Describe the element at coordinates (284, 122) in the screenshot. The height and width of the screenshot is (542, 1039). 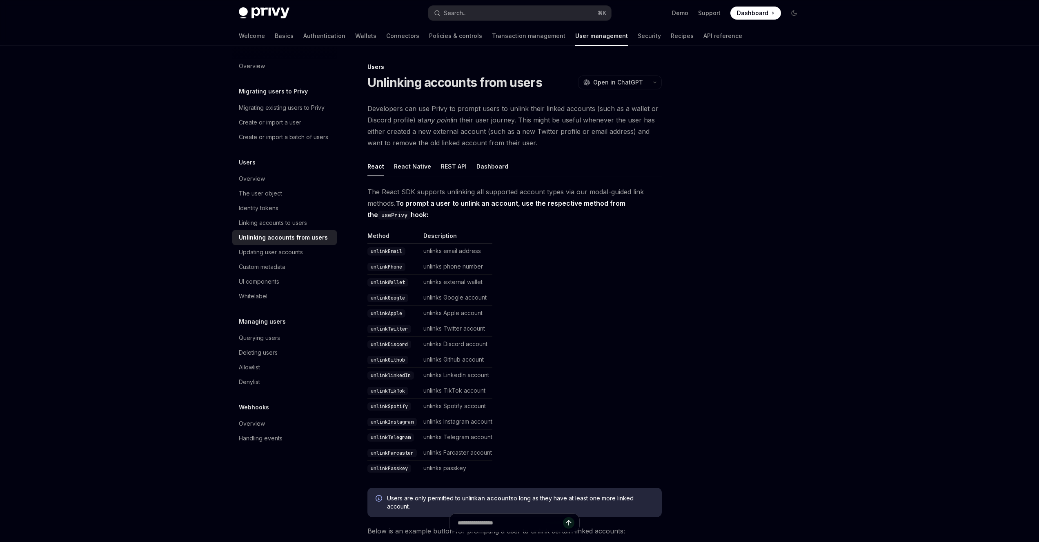
I see `a: Create or import a user` at that location.